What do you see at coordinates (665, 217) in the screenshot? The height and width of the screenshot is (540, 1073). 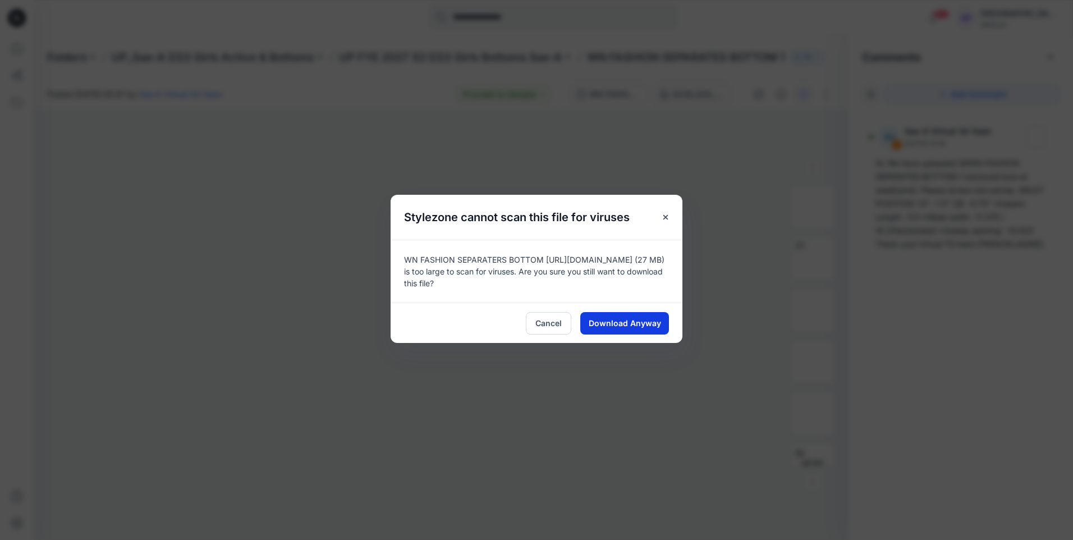 I see `button: Close` at bounding box center [665, 217].